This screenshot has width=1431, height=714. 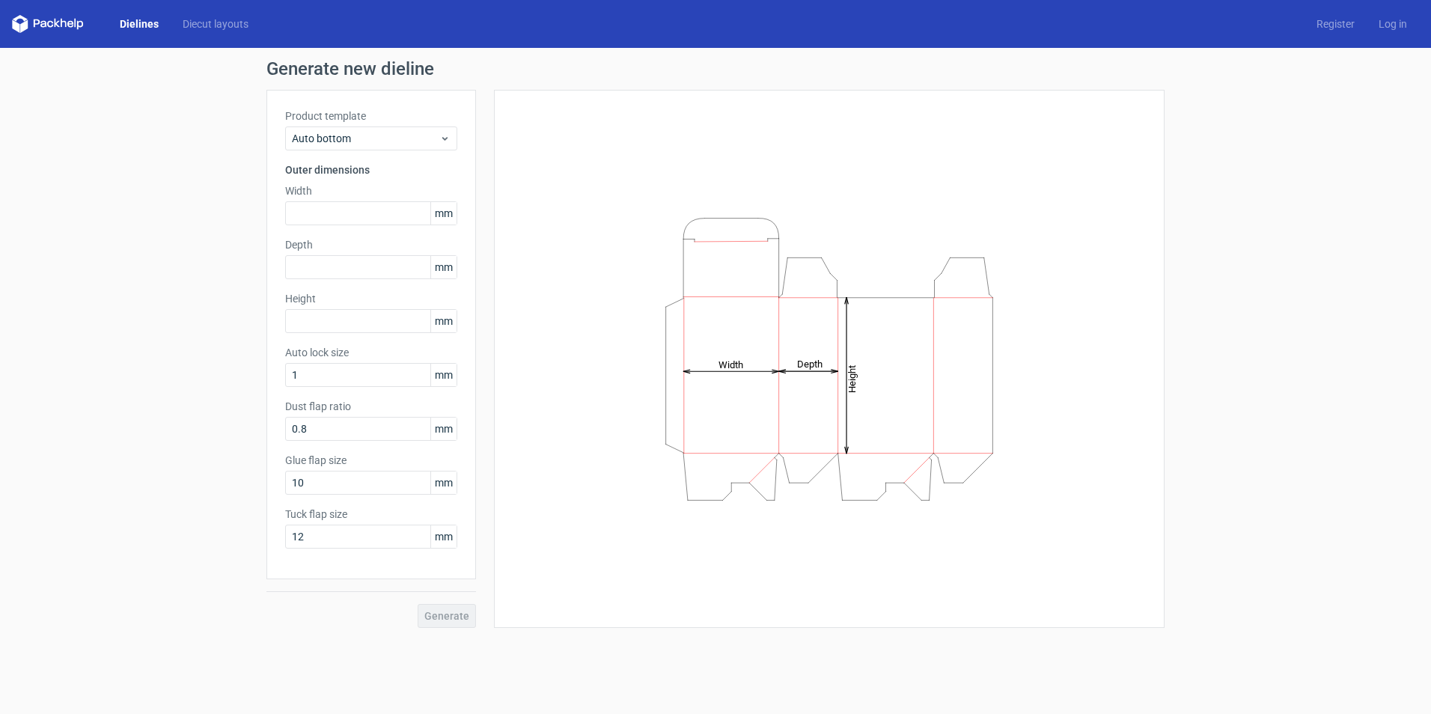 I want to click on a: Dielines, so click(x=139, y=24).